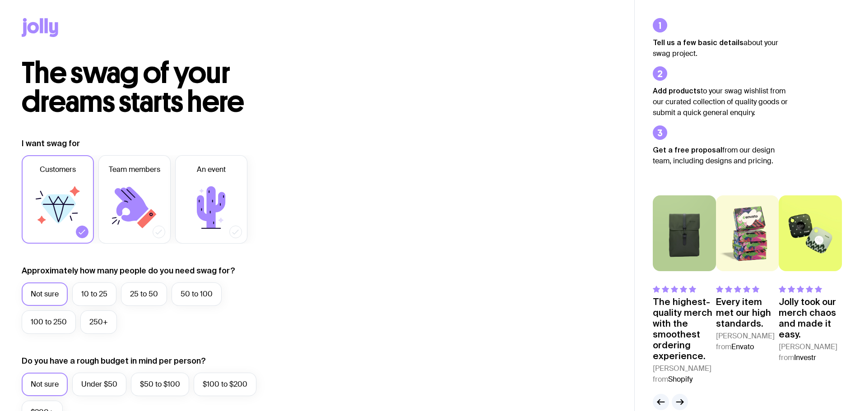  Describe the element at coordinates (720, 155) in the screenshot. I see `p: from our design team, including designs and pricing.` at that location.